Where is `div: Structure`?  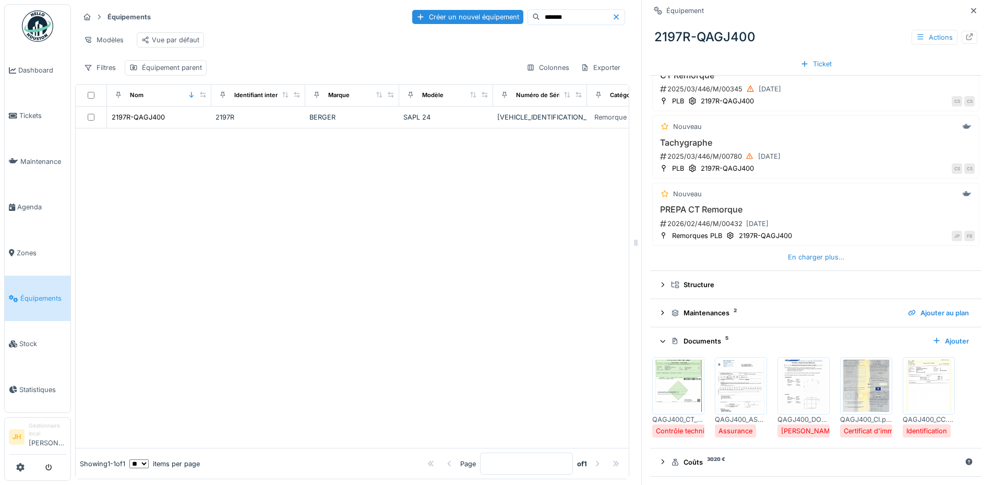 div: Structure is located at coordinates (820, 284).